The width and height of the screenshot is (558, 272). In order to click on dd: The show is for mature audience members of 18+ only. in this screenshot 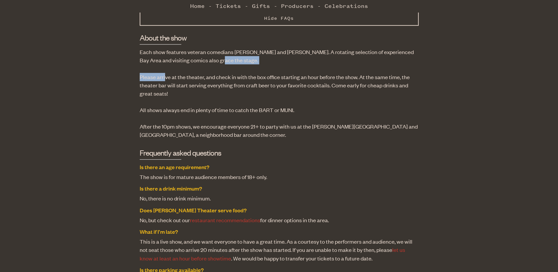, I will do `click(279, 177)`.